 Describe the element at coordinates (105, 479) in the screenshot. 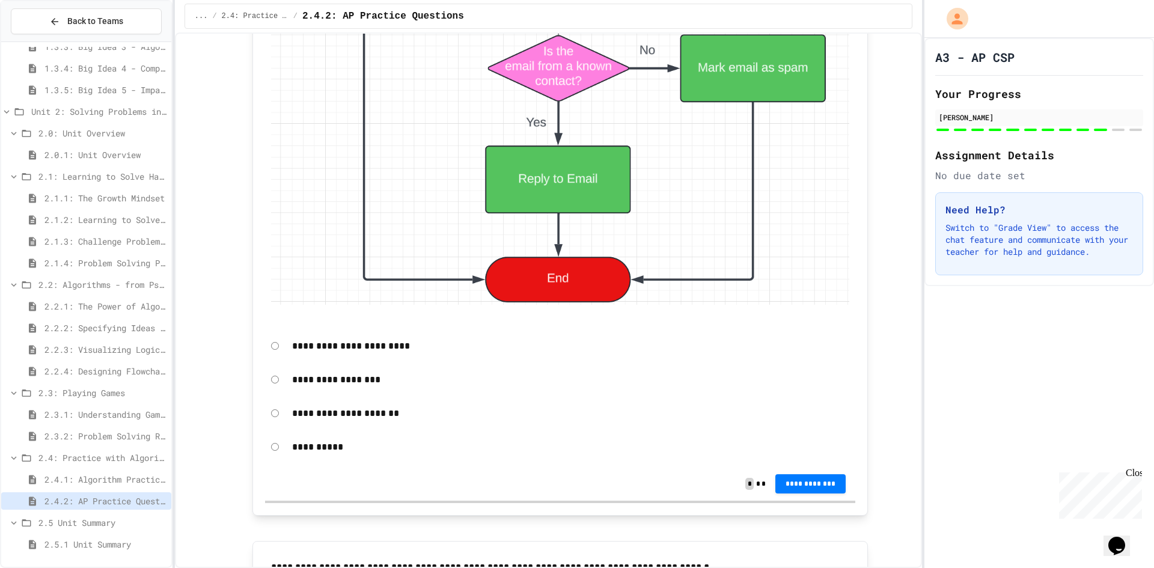

I see `span: 2.4.1: Algorithm Practice Exercises` at that location.